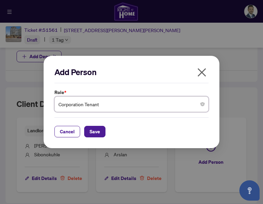 Image resolution: width=263 pixels, height=204 pixels. Describe the element at coordinates (250, 190) in the screenshot. I see `button: Open asap` at that location.